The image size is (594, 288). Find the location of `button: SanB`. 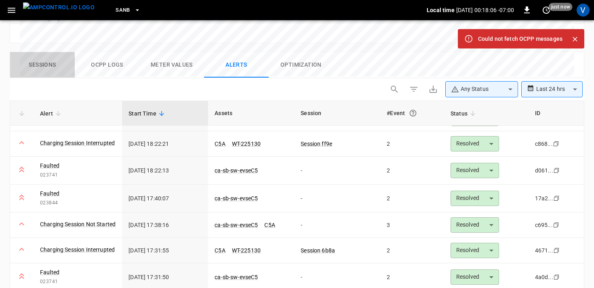

button: SanB is located at coordinates (128, 10).